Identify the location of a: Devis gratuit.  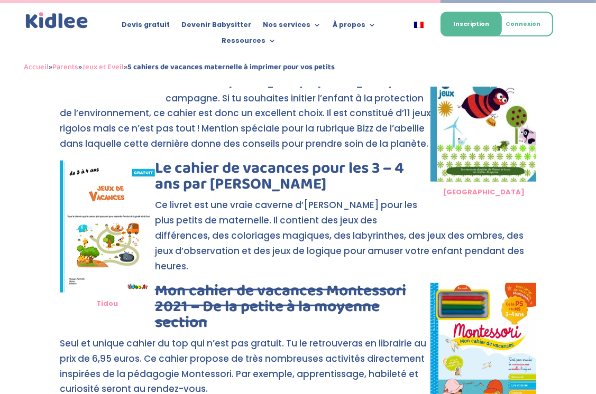
(145, 27).